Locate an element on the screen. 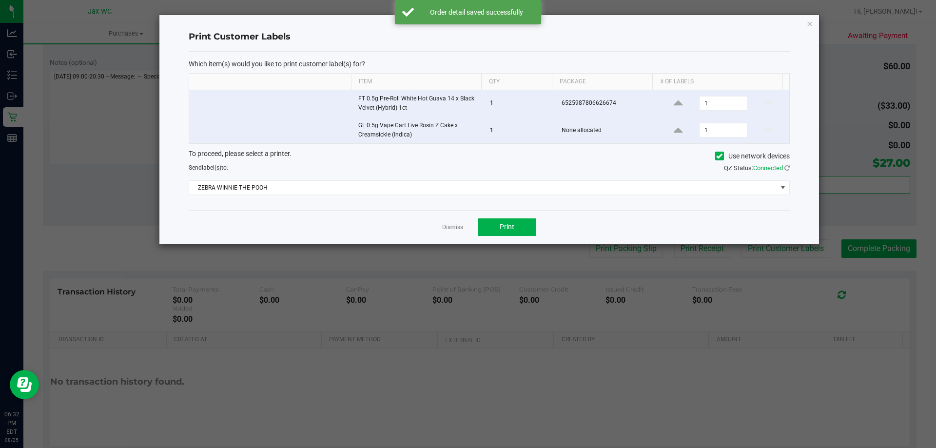 The width and height of the screenshot is (936, 448). div: Order detail saved successfully is located at coordinates (476, 12).